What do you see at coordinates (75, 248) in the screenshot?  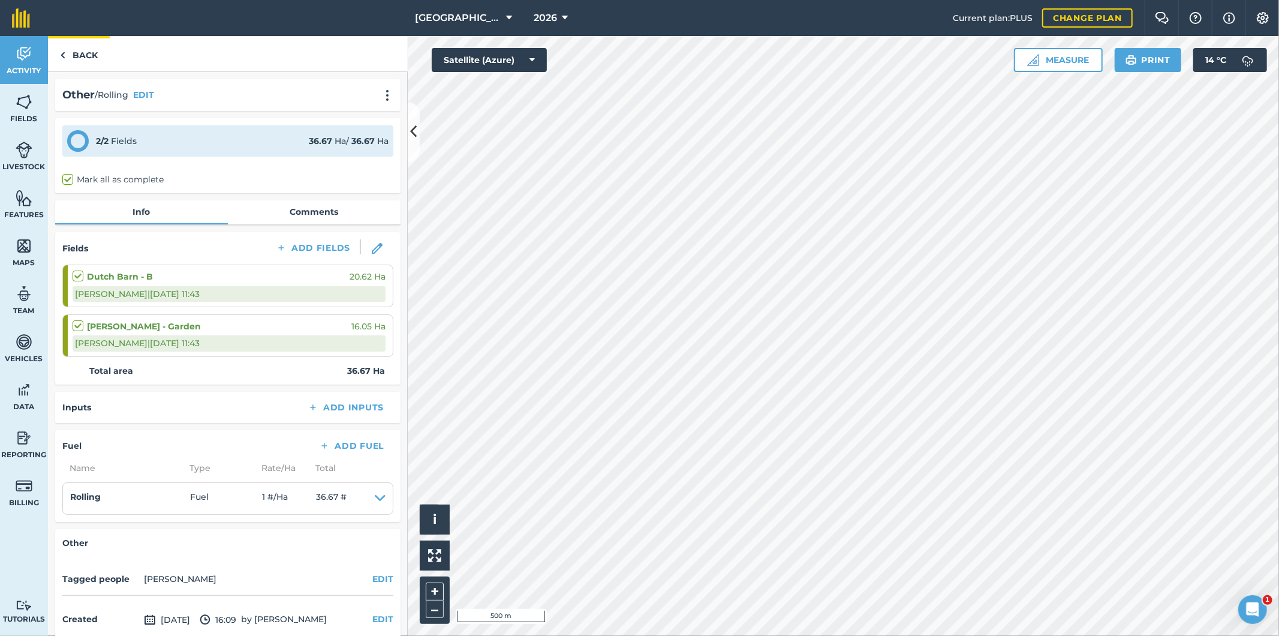 I see `h4: Fields` at bounding box center [75, 248].